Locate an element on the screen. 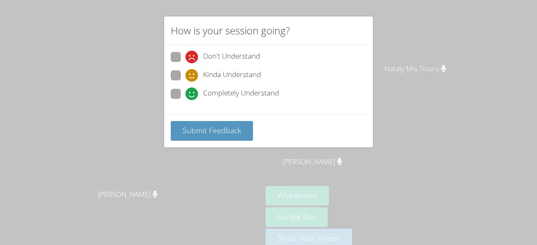 This screenshot has width=537, height=245. span: Don't Understand is located at coordinates (232, 57).